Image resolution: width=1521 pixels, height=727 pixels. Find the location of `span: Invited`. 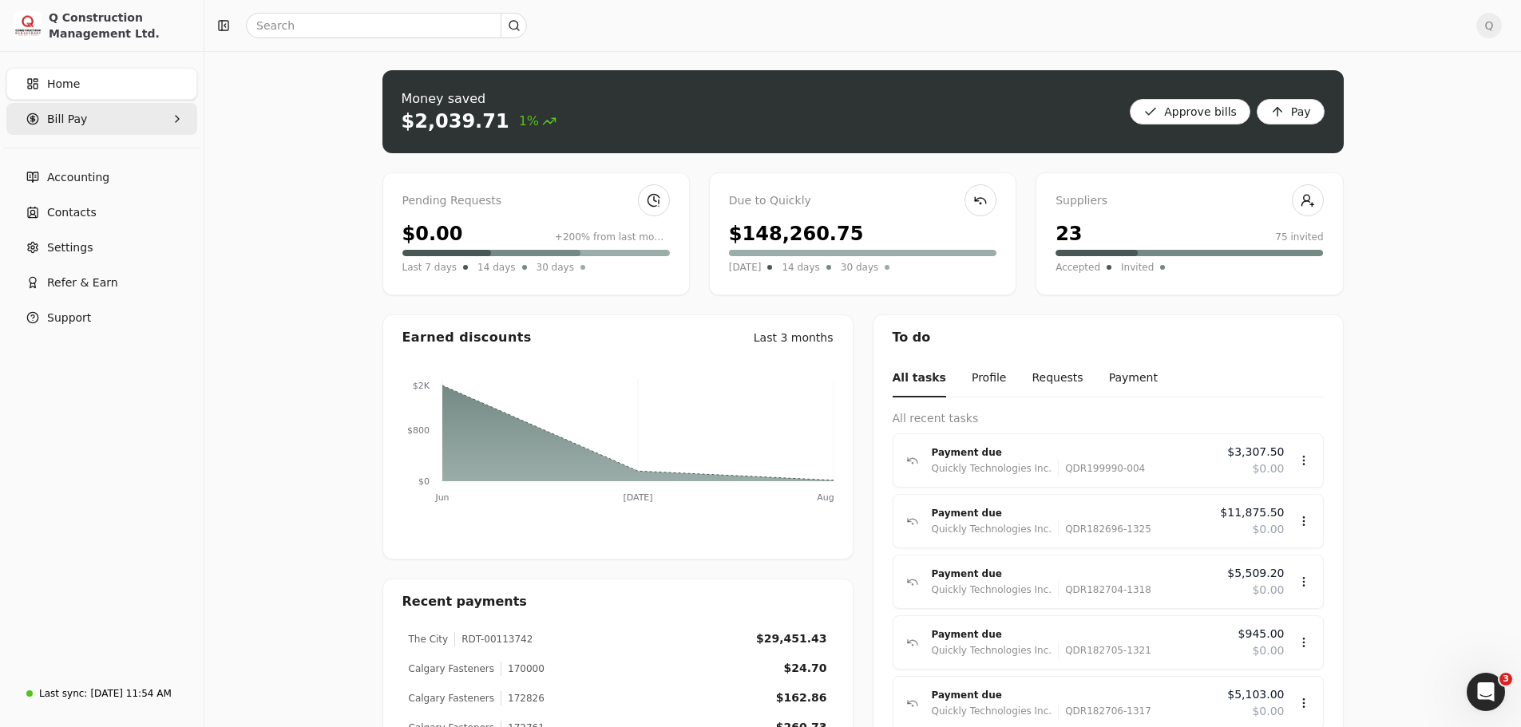

span: Invited is located at coordinates (1137, 267).